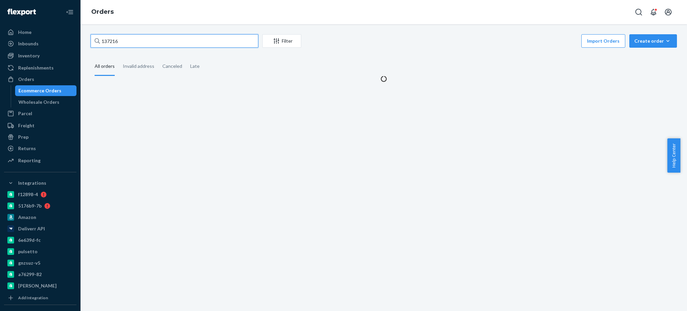 The height and width of the screenshot is (311, 687). Describe the element at coordinates (638, 12) in the screenshot. I see `button: Open Search Box` at that location.